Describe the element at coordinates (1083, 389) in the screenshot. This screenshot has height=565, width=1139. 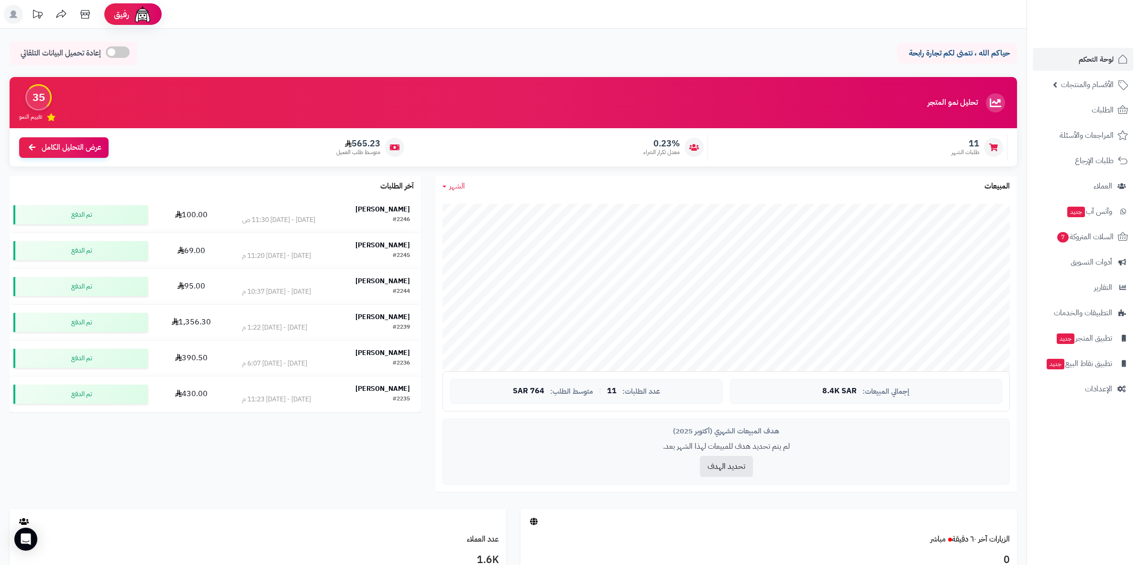
I see `a: الإعدادات` at that location.